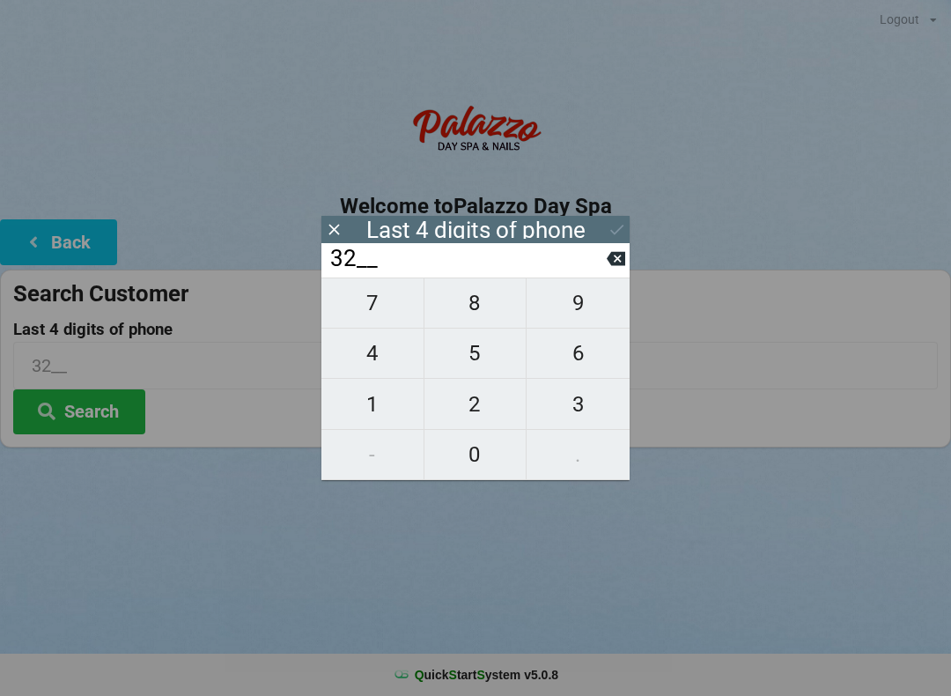  What do you see at coordinates (373, 303) in the screenshot?
I see `button: 7` at bounding box center [373, 303].